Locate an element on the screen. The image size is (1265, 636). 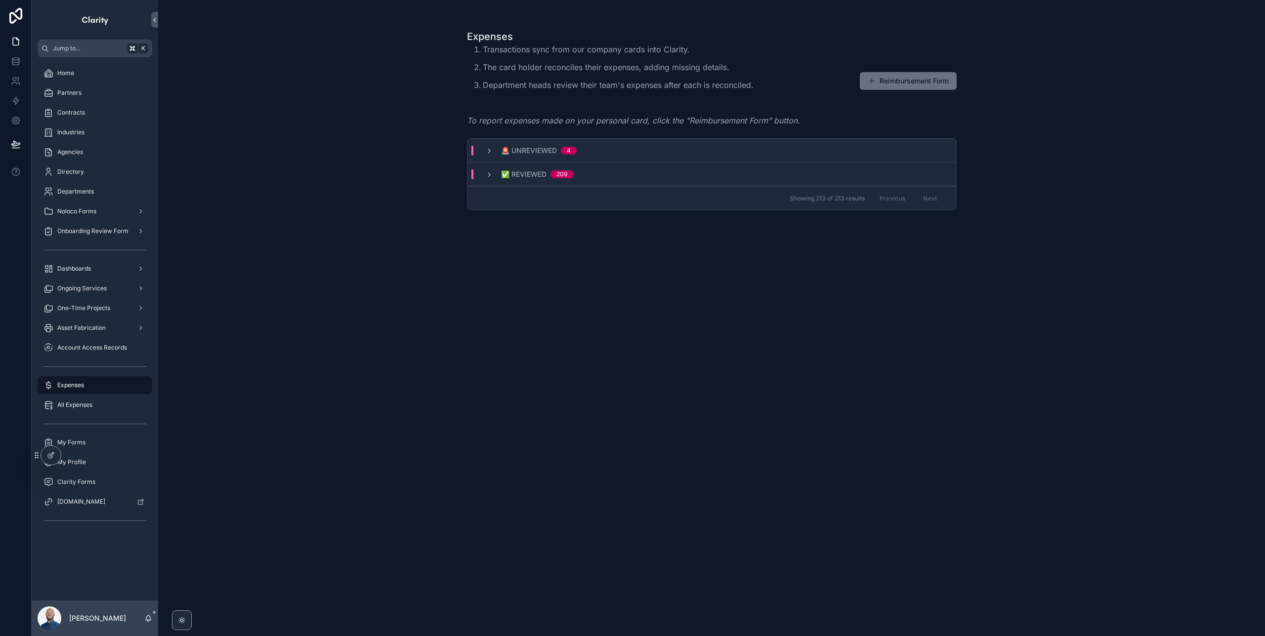
span: Jump to... is located at coordinates (88, 48).